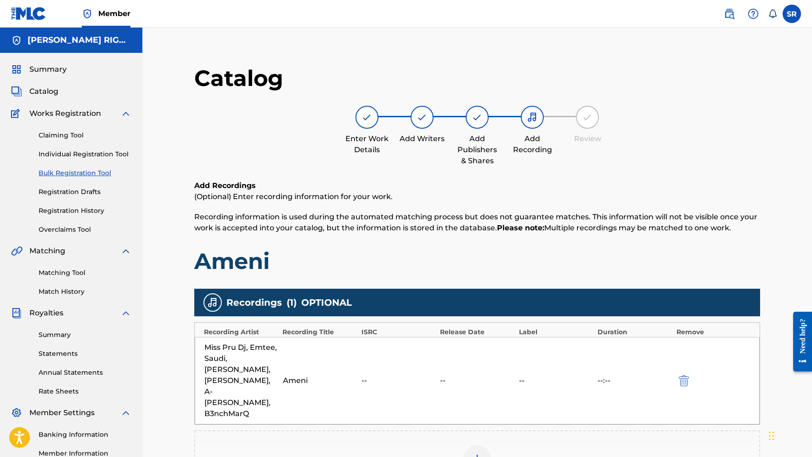  Describe the element at coordinates (477, 186) in the screenshot. I see `h6: Add Recordings` at that location.